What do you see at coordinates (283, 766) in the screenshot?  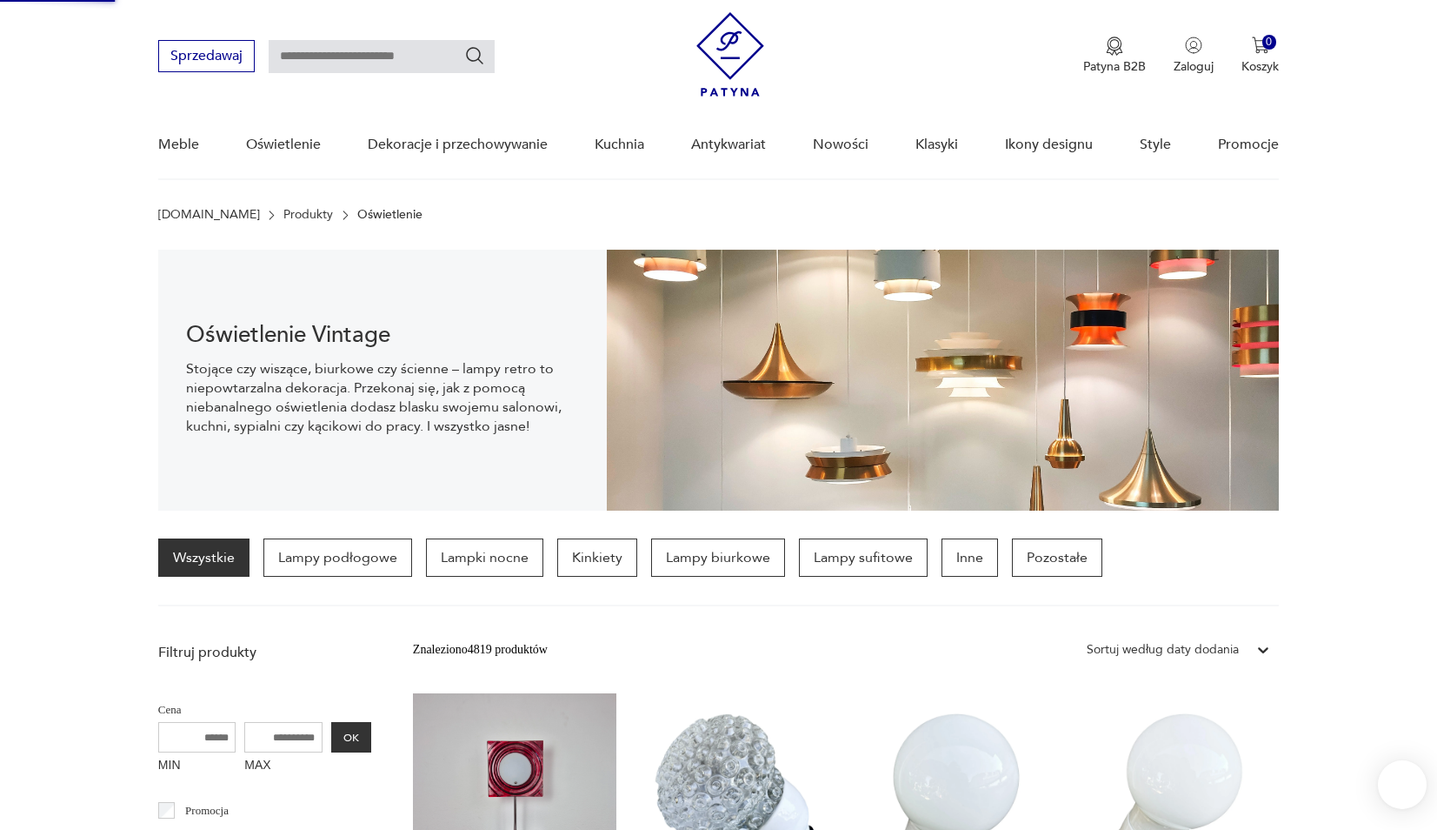 I see `label: MAX` at bounding box center [283, 766].